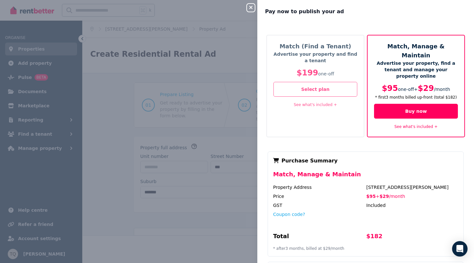 This screenshot has width=474, height=263. Describe the element at coordinates (412, 206) in the screenshot. I see `div: Included` at that location.